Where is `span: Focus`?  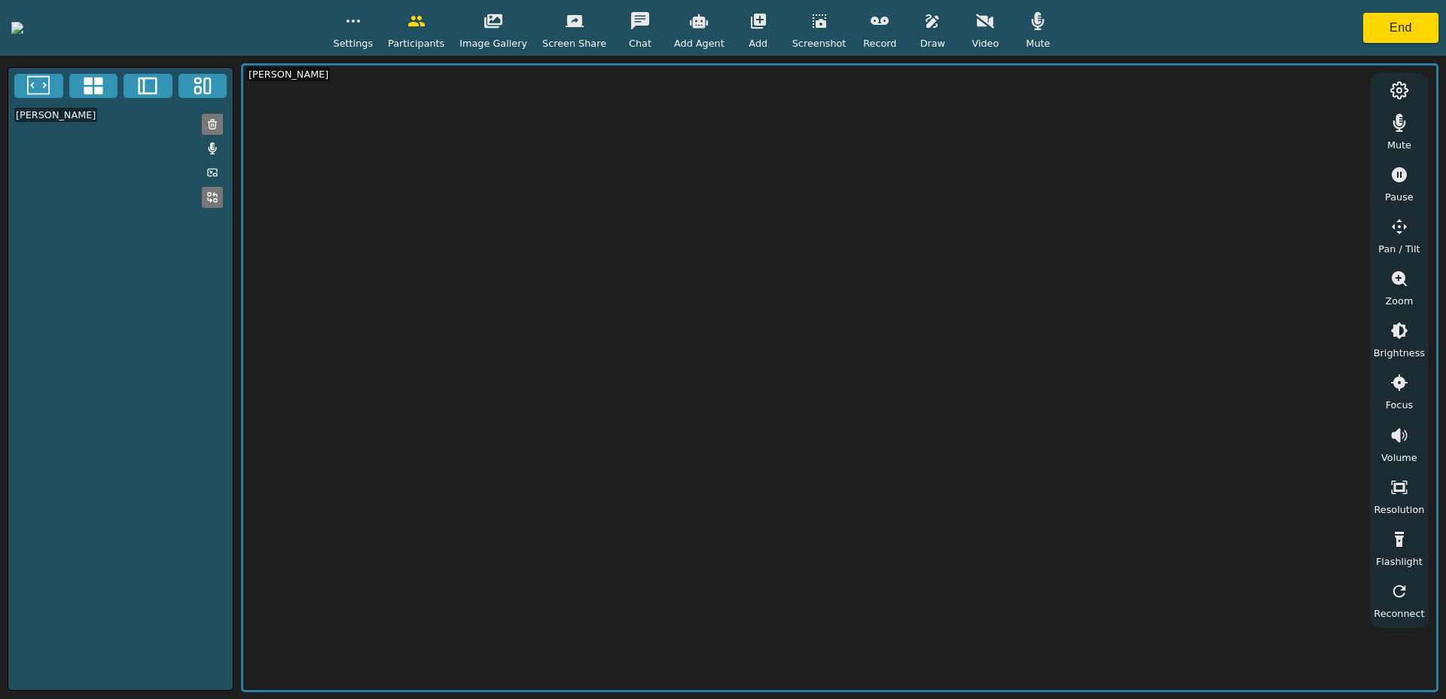 span: Focus is located at coordinates (1400, 405).